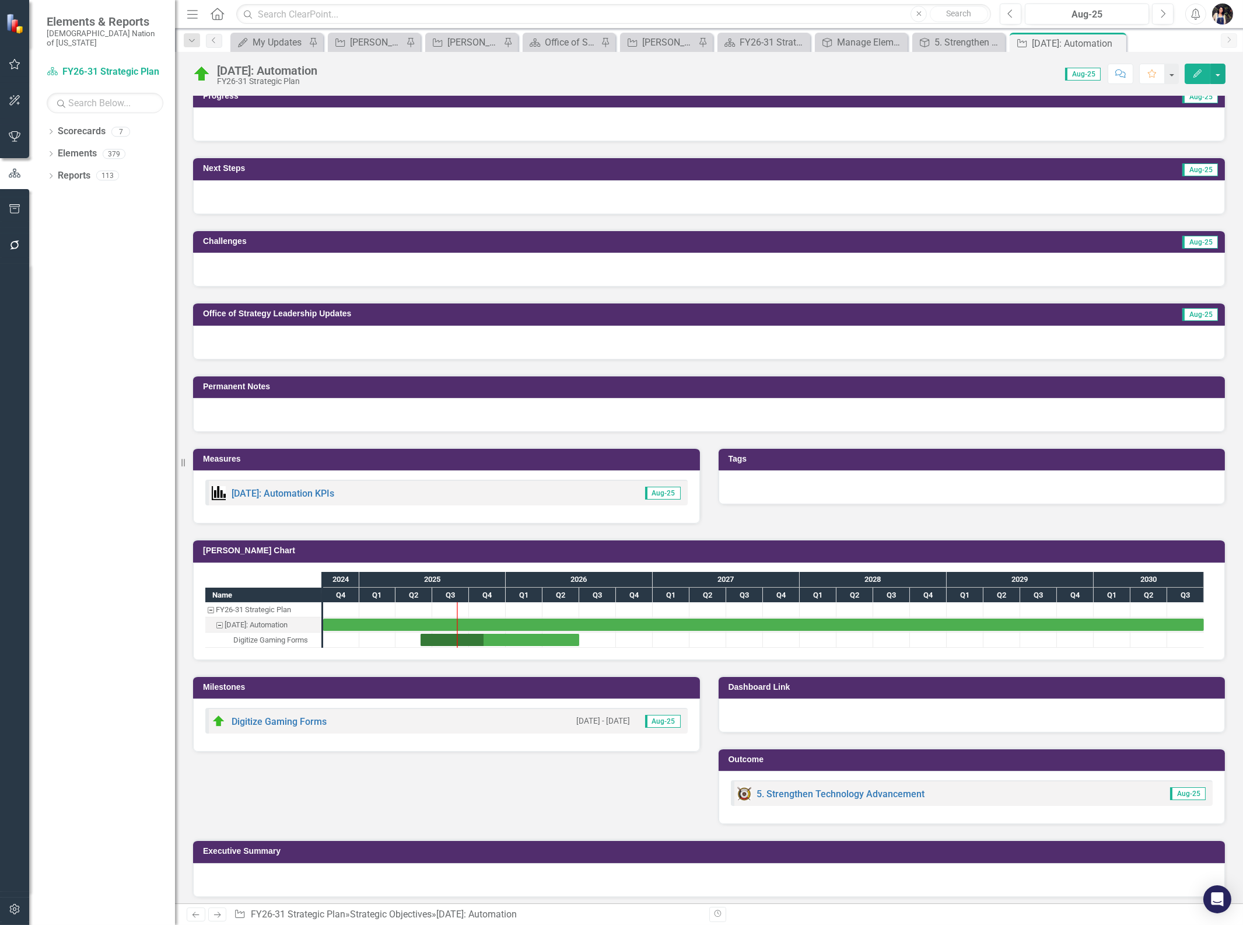 The height and width of the screenshot is (925, 1243). What do you see at coordinates (861, 42) in the screenshot?
I see `a: Manage Elements` at bounding box center [861, 42].